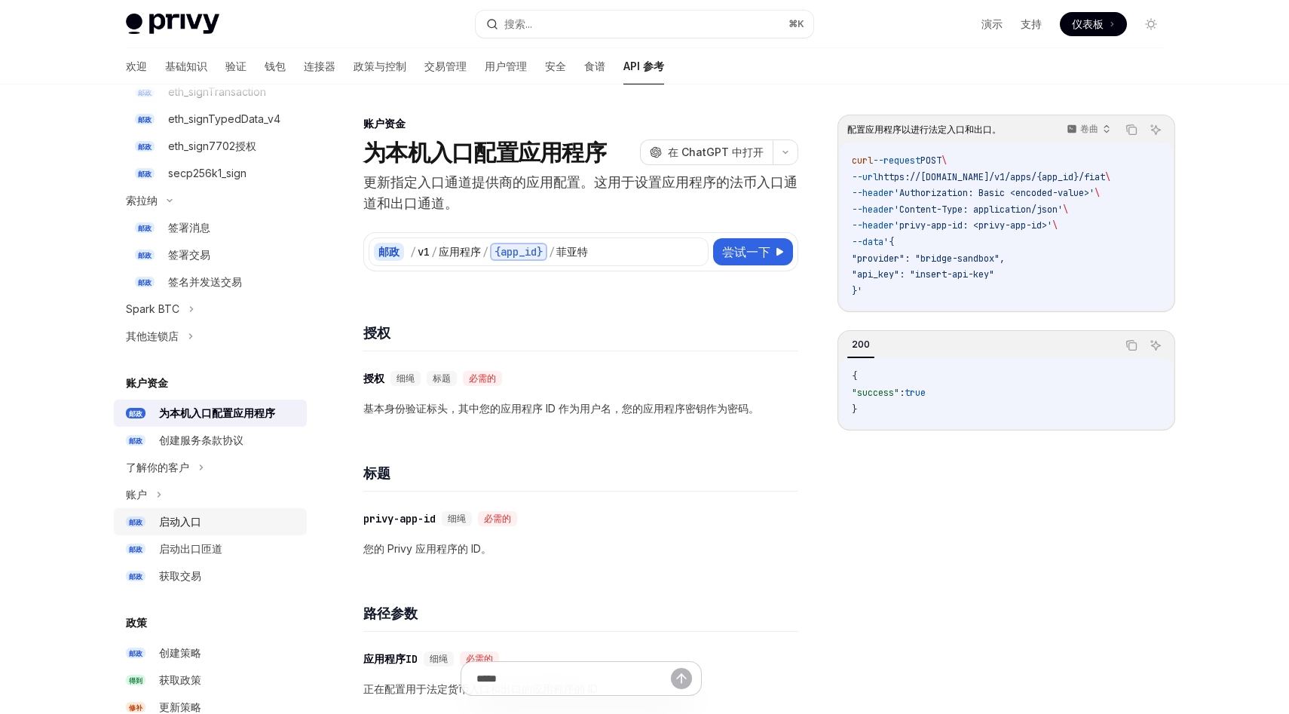 This screenshot has height=714, width=1289. What do you see at coordinates (485, 152) in the screenshot?
I see `font: 为本机入口配置应用程序` at bounding box center [485, 152].